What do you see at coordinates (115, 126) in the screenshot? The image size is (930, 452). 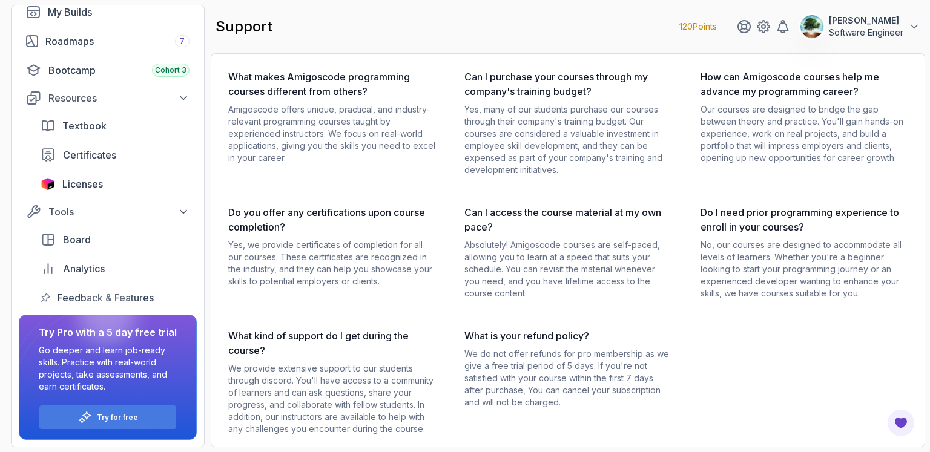 I see `a: textbook` at bounding box center [115, 126].